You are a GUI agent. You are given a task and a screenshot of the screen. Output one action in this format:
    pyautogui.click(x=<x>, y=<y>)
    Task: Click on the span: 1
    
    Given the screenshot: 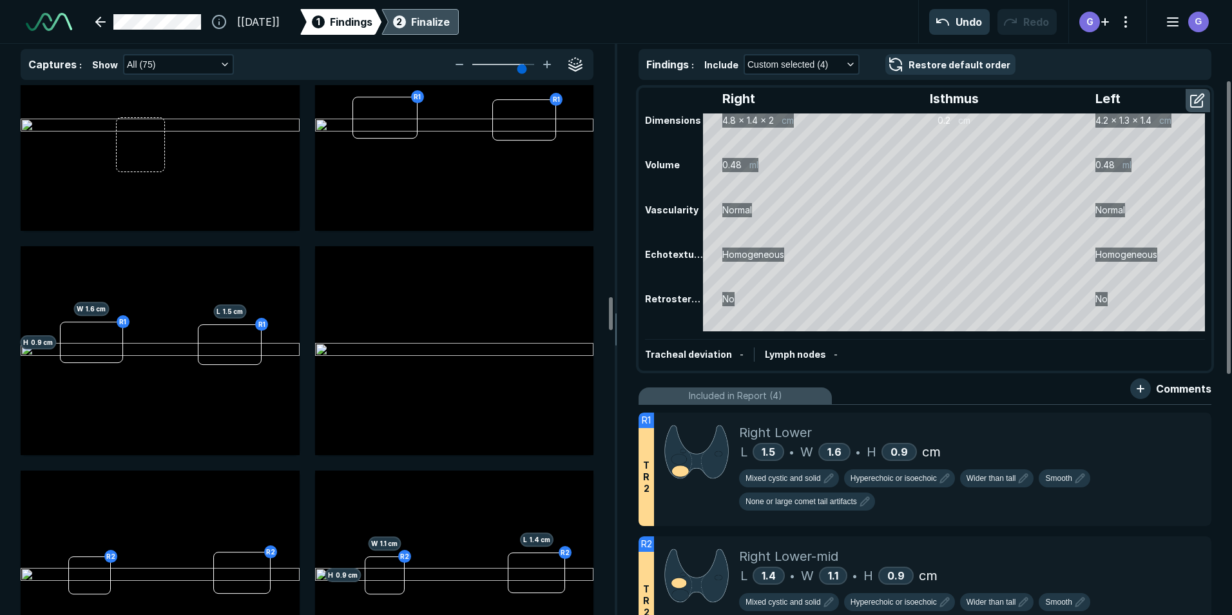 What is the action you would take?
    pyautogui.click(x=318, y=21)
    